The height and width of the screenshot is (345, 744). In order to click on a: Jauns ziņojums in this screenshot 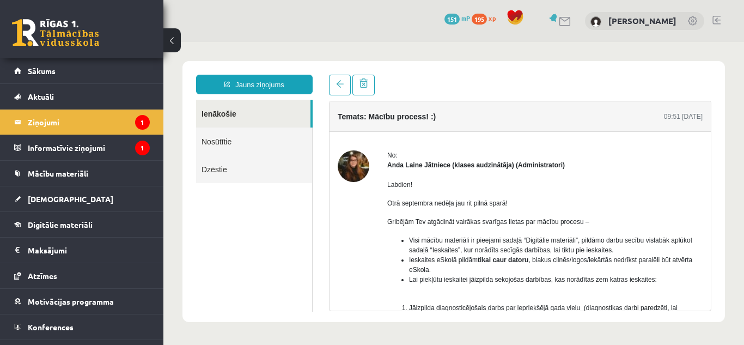, I will do `click(91, 42)`.